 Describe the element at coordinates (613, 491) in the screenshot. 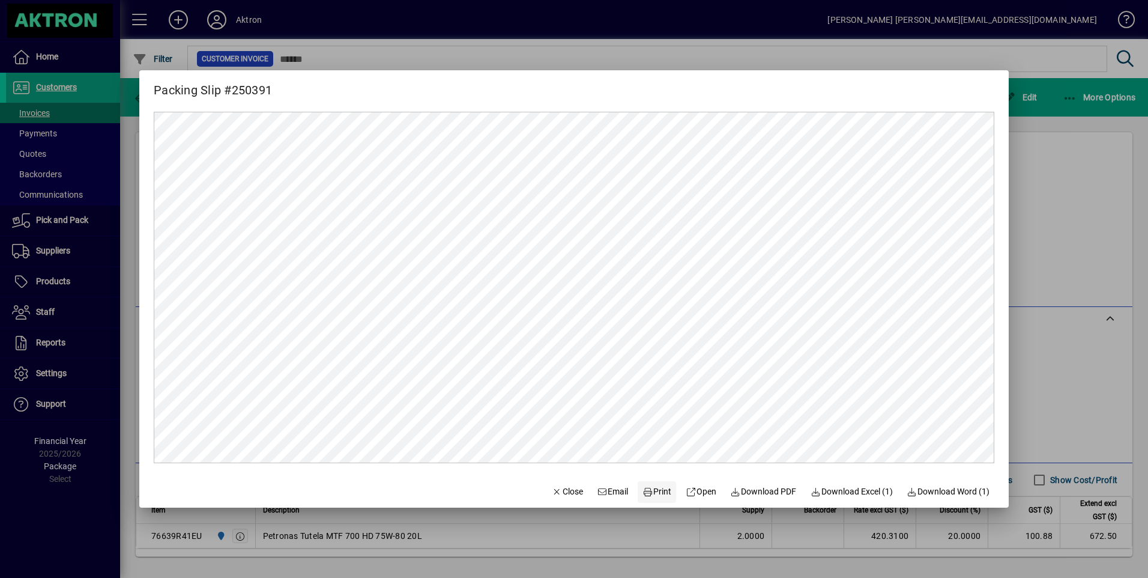

I see `span: Email` at that location.